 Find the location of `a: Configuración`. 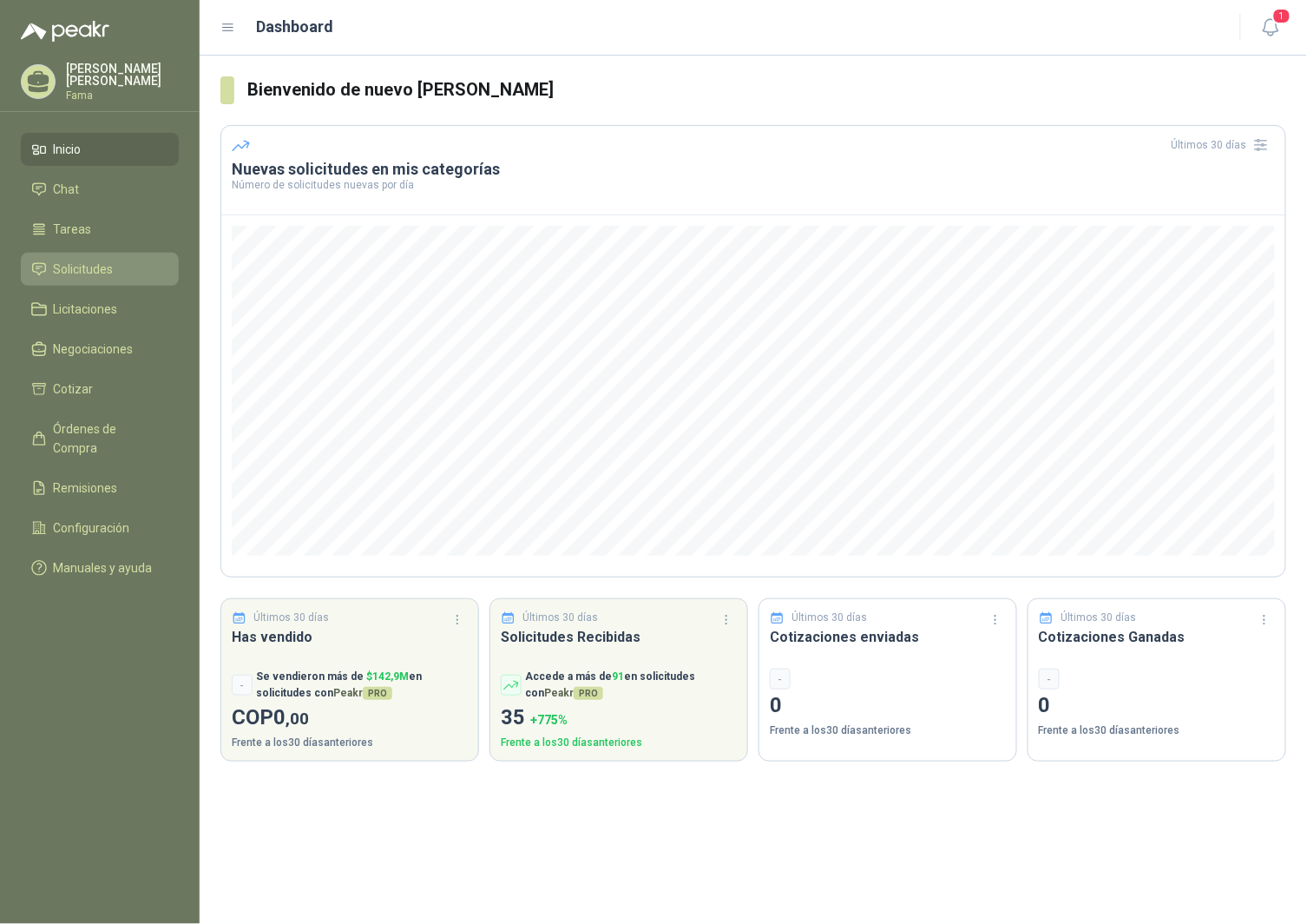

a: Configuración is located at coordinates (99, 528).